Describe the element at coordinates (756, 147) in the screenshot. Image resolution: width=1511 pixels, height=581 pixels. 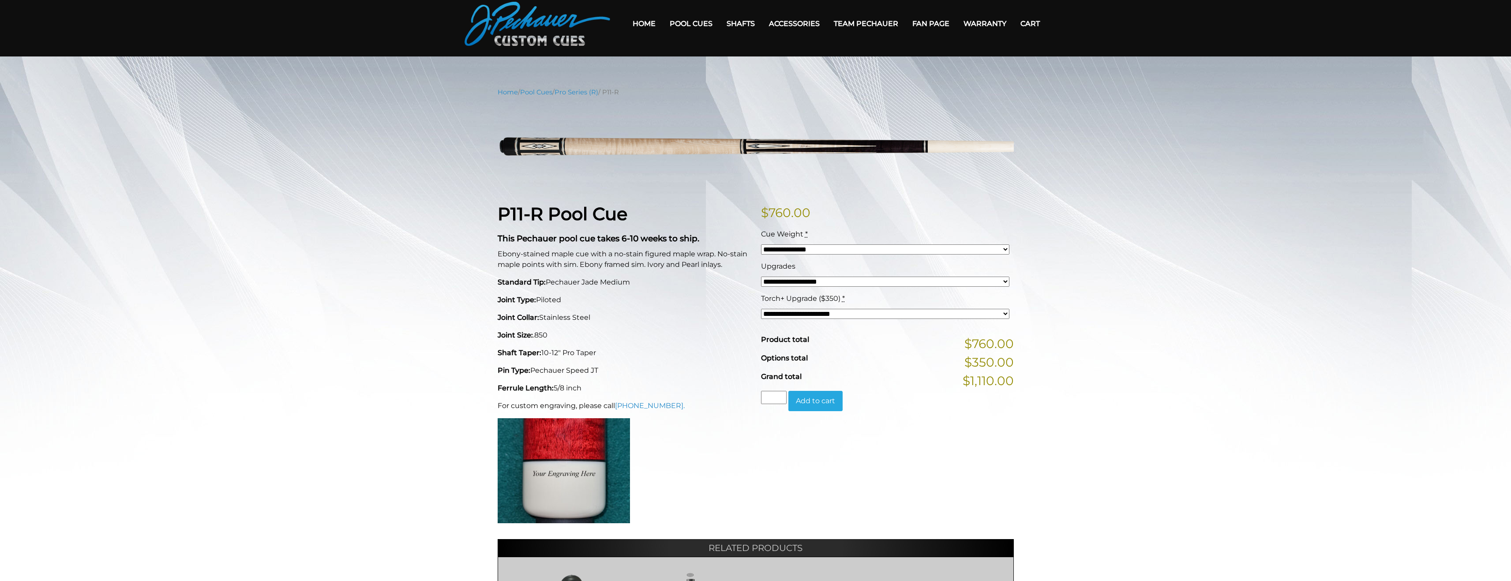
I see `img: p11-R.png` at that location.